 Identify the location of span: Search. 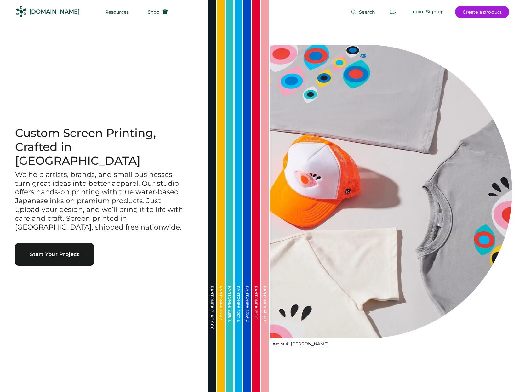
(367, 12).